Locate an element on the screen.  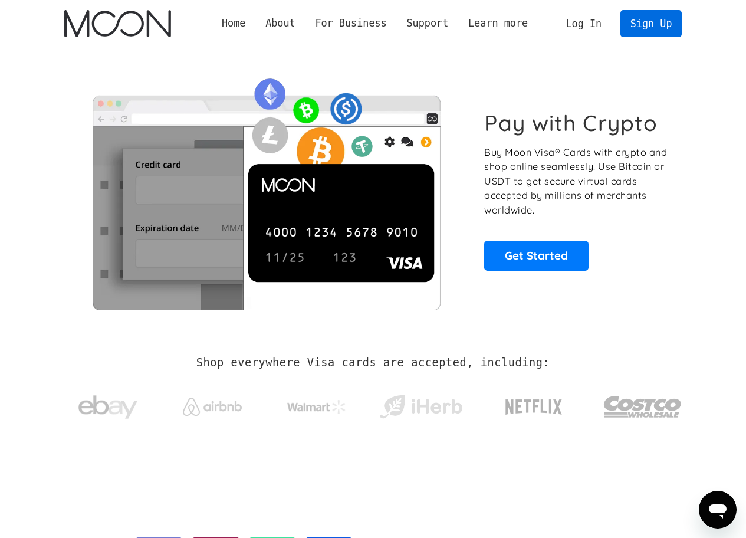
p: Buy Moon Visa® Cards with crypto and shop online seamlessly! Use Bitcoin or USDT to get secure vi... is located at coordinates (576, 181).